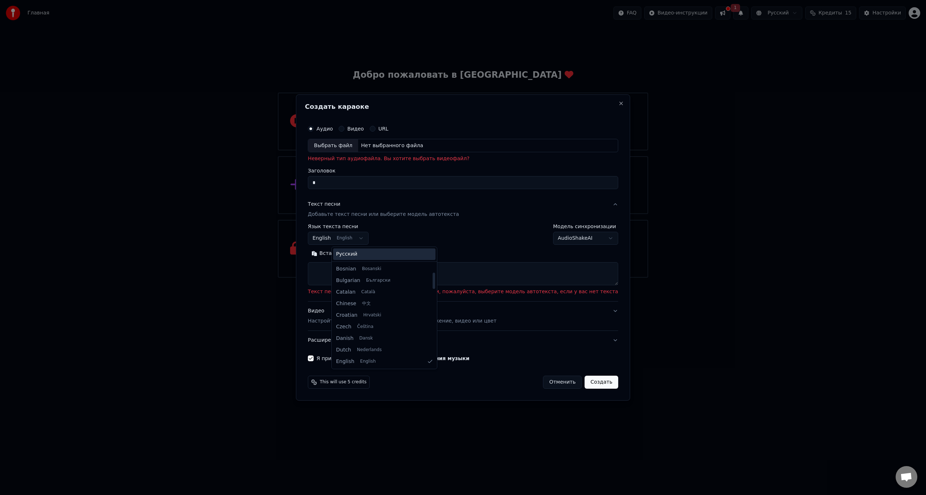  What do you see at coordinates (371, 269) in the screenshot?
I see `span: Bosanski` at bounding box center [371, 269].